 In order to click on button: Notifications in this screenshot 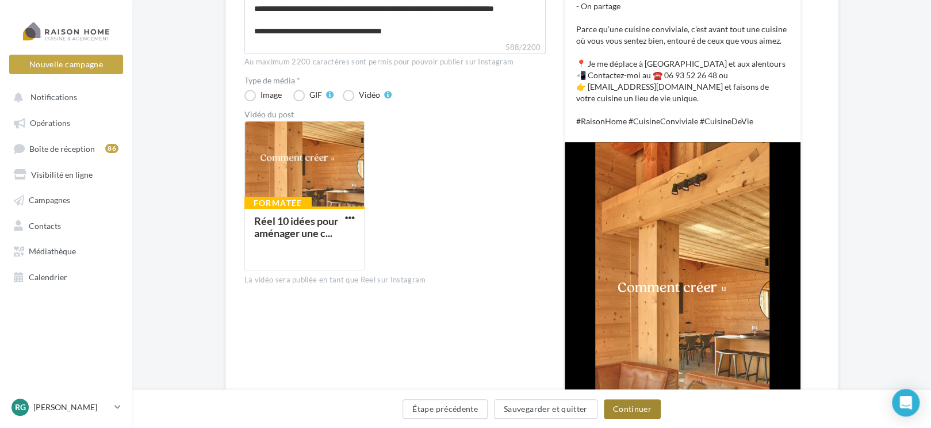, I will do `click(64, 97)`.